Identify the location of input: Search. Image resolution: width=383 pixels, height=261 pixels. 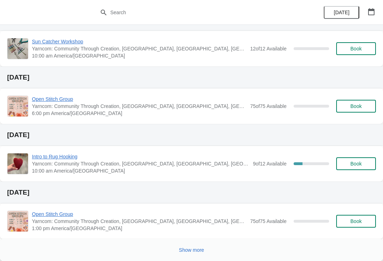
(199, 12).